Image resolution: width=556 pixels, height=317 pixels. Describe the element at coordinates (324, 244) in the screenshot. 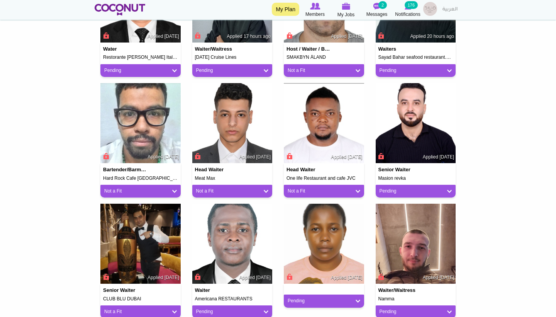

I see `img: NAKAGIRI PROSSY's picture` at that location.